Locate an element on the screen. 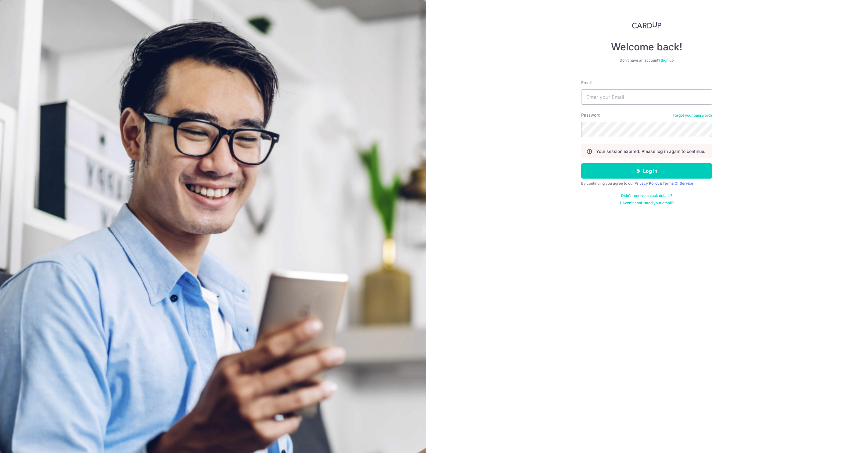 Image resolution: width=867 pixels, height=453 pixels. label: Email is located at coordinates (586, 83).